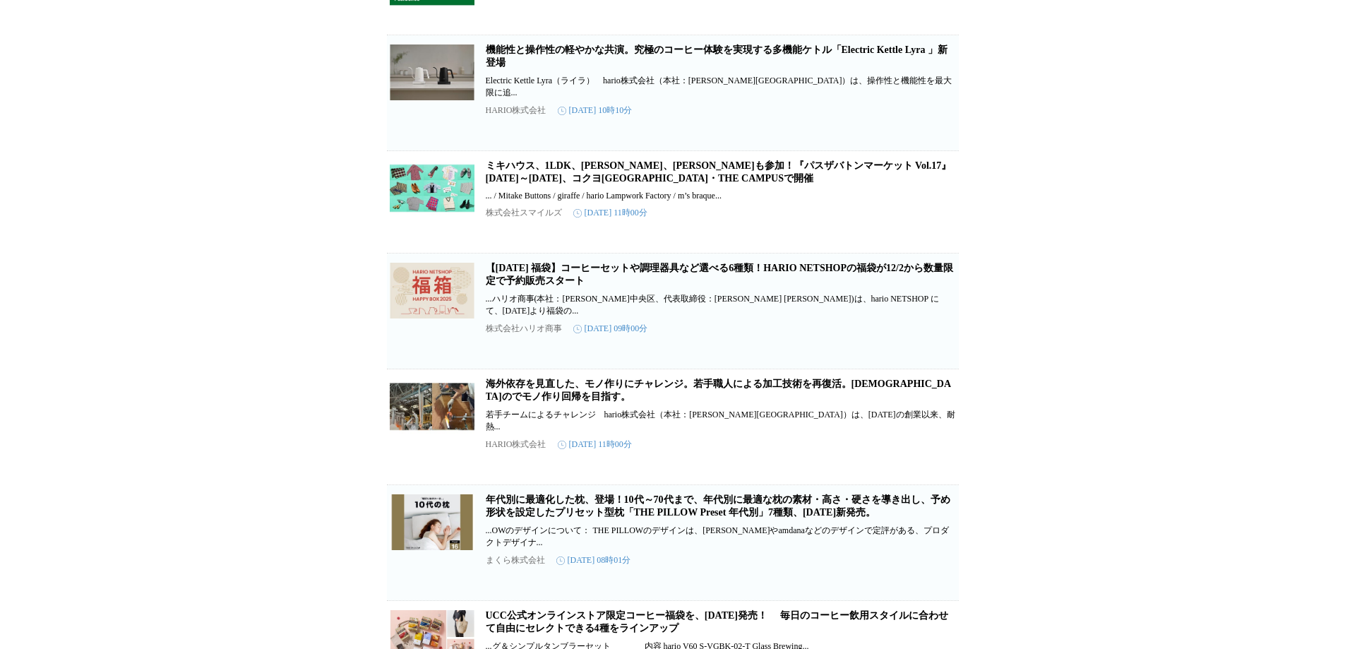 This screenshot has height=649, width=1345. Describe the element at coordinates (432, 188) in the screenshot. I see `img: ミキハウス、1LDK、MARUHIRO SPRAY、OSAJIも参加！『パスザバトンマーケット Vol.17』2024/12/14（土）～15（日）、コクヨ東京品川オフィス・THE CAMPUSで開催` at that location.